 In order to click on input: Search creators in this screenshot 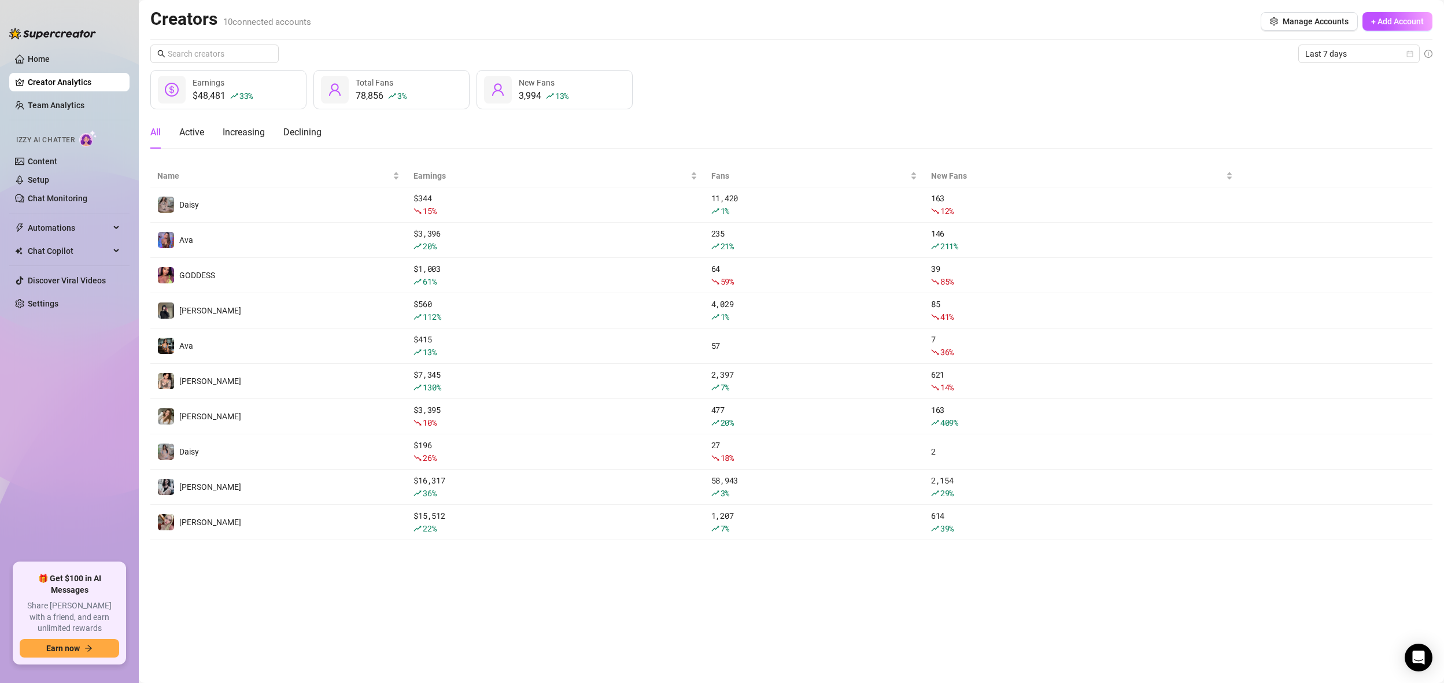, I will do `click(215, 54)`.